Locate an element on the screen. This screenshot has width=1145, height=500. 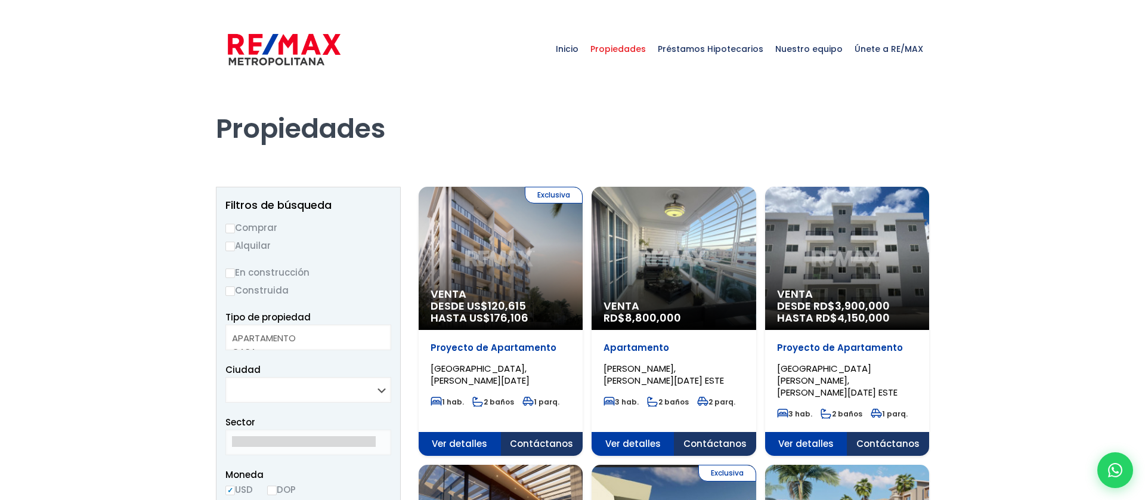
span: Nuestro equipo is located at coordinates (809, 49).